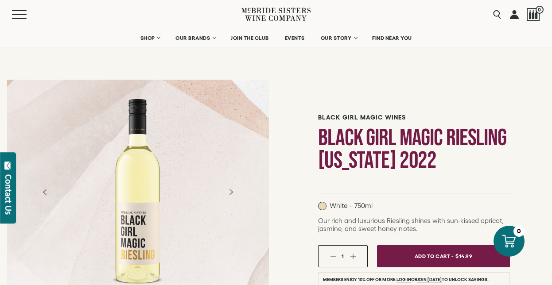 This screenshot has height=285, width=552. I want to click on button: Previous, so click(45, 192).